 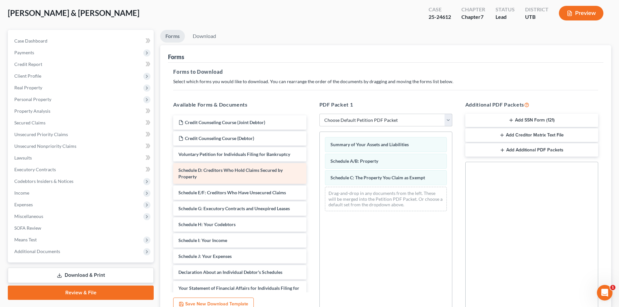 What do you see at coordinates (612, 287) in the screenshot?
I see `span: 1` at bounding box center [612, 287].